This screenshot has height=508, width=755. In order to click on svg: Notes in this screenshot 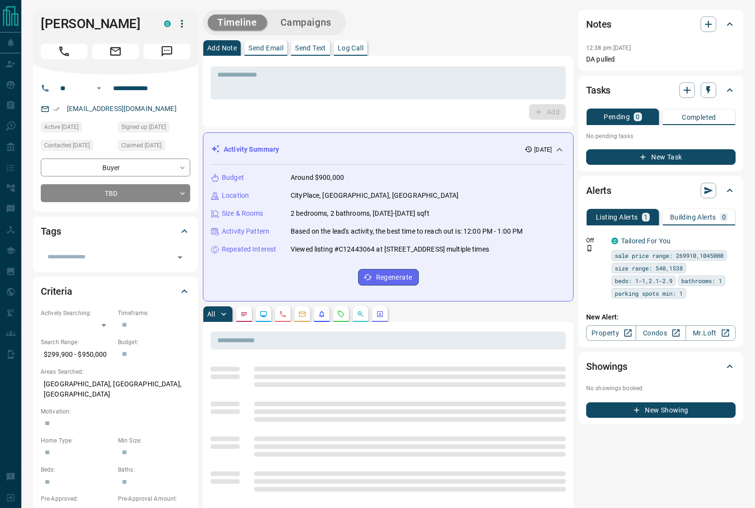, I will do `click(244, 314)`.